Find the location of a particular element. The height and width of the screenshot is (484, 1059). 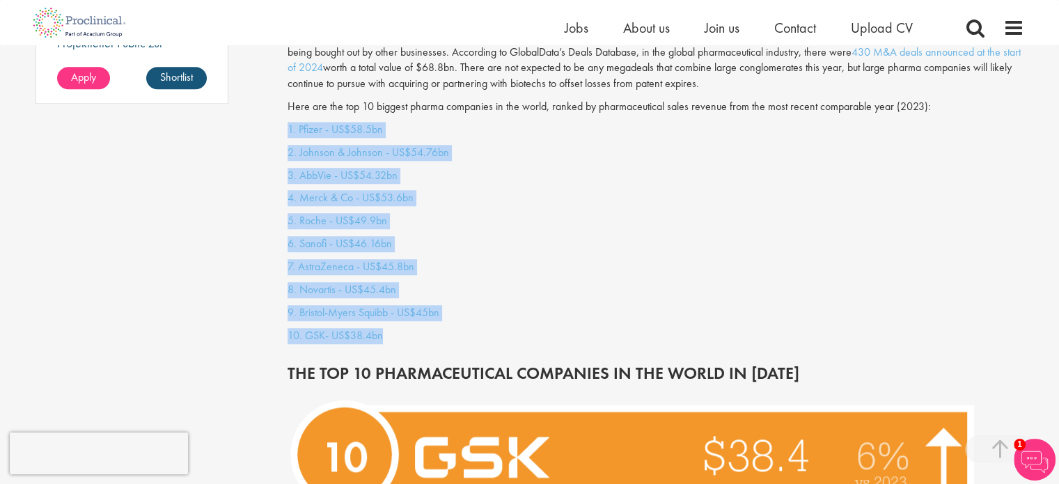

a: Shortlist is located at coordinates (176, 78).